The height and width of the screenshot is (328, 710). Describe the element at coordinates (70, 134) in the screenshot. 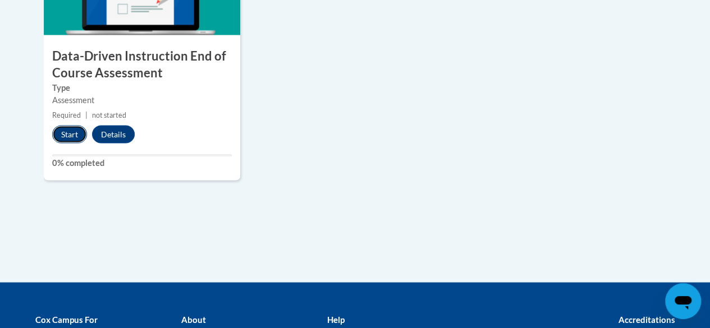

I see `button: Start` at that location.